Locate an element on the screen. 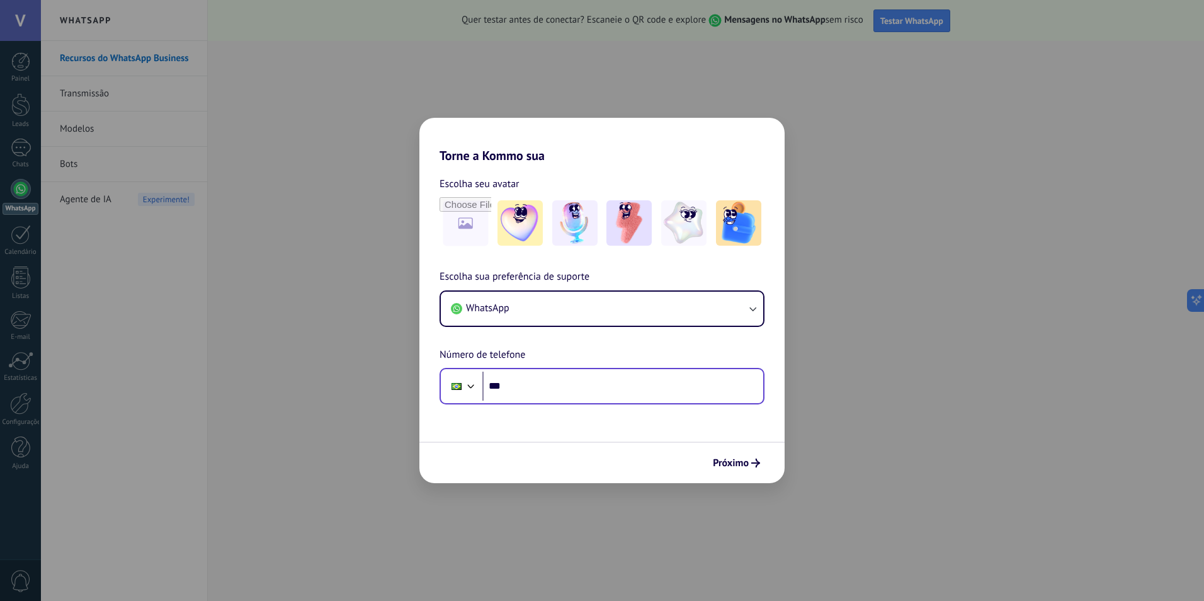  span: Escolha sua preferência de suporte is located at coordinates (514, 277).